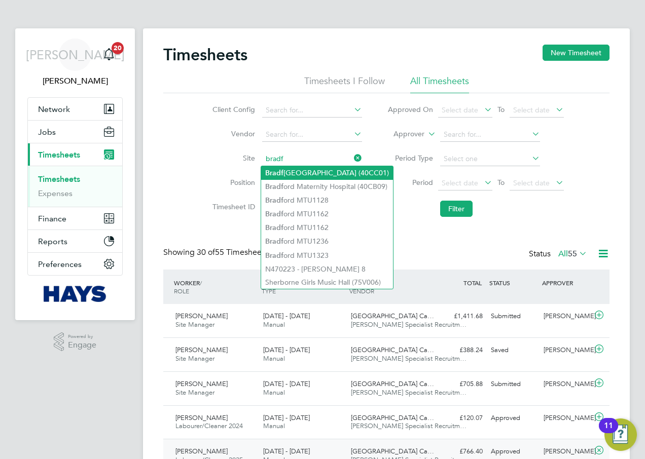 The width and height of the screenshot is (645, 459). Describe the element at coordinates (215, 287) in the screenshot. I see `div: WORKER` at that location.